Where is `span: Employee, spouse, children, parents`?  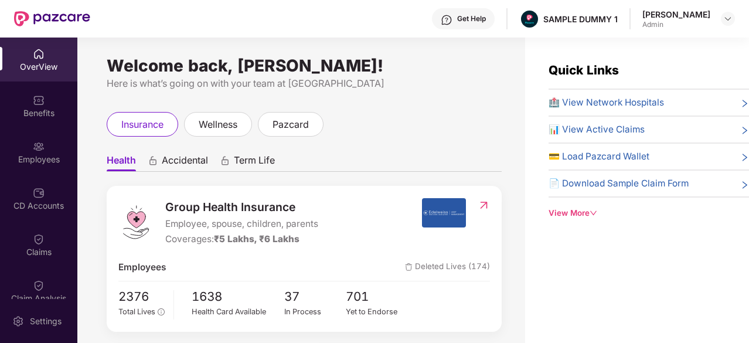
span: Employee, spouse, children, parents is located at coordinates (242, 224).